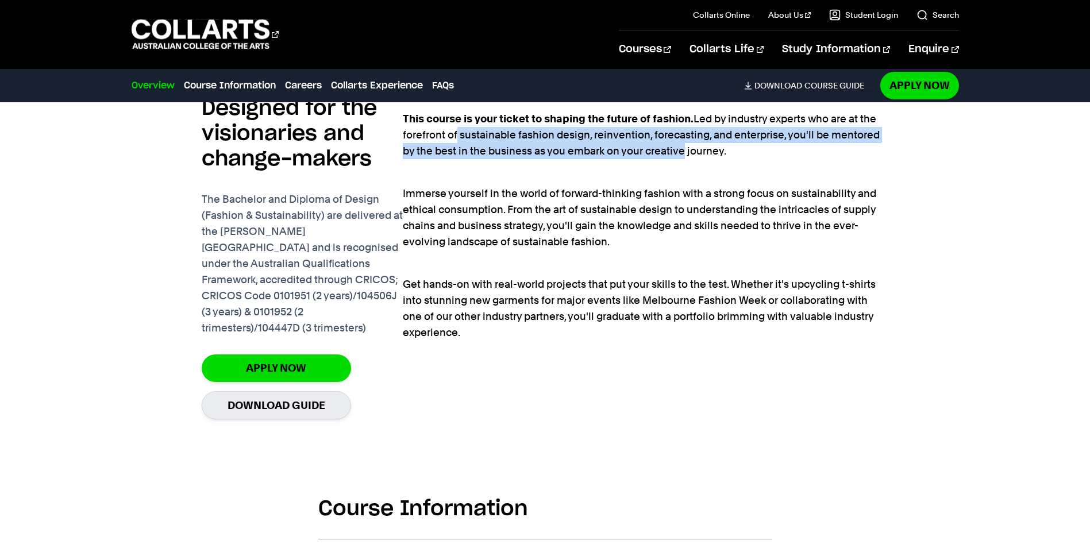 The height and width of the screenshot is (548, 1090). What do you see at coordinates (548, 118) in the screenshot?
I see `strong: This course is your ticket to shaping the future of fashion.` at bounding box center [548, 118].